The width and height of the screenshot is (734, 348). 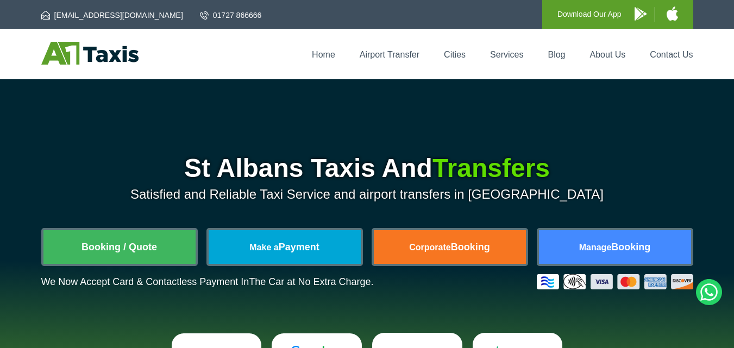 What do you see at coordinates (455, 54) in the screenshot?
I see `a: Cities` at bounding box center [455, 54].